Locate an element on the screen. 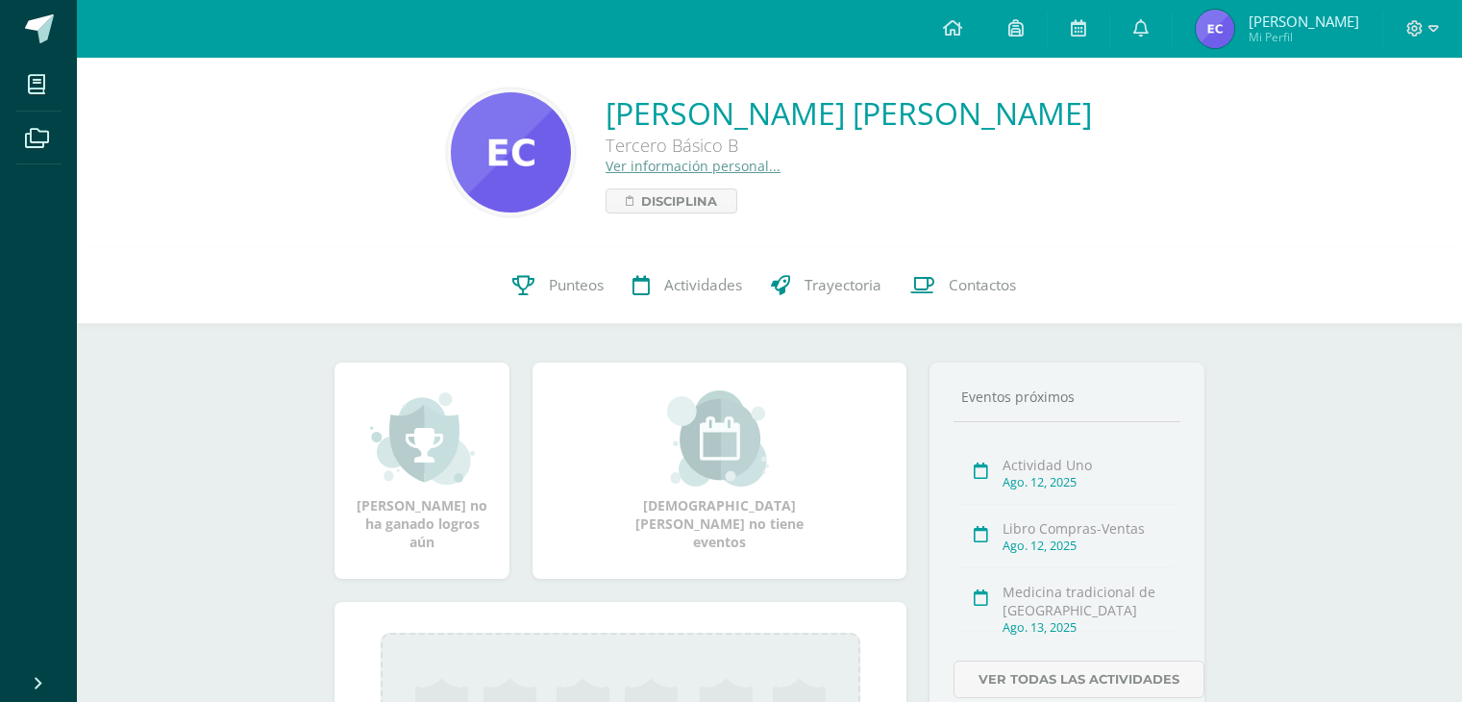  img: 131da0fb8e6f9eaa9646e08db0c1e741.png is located at coordinates (1215, 29).